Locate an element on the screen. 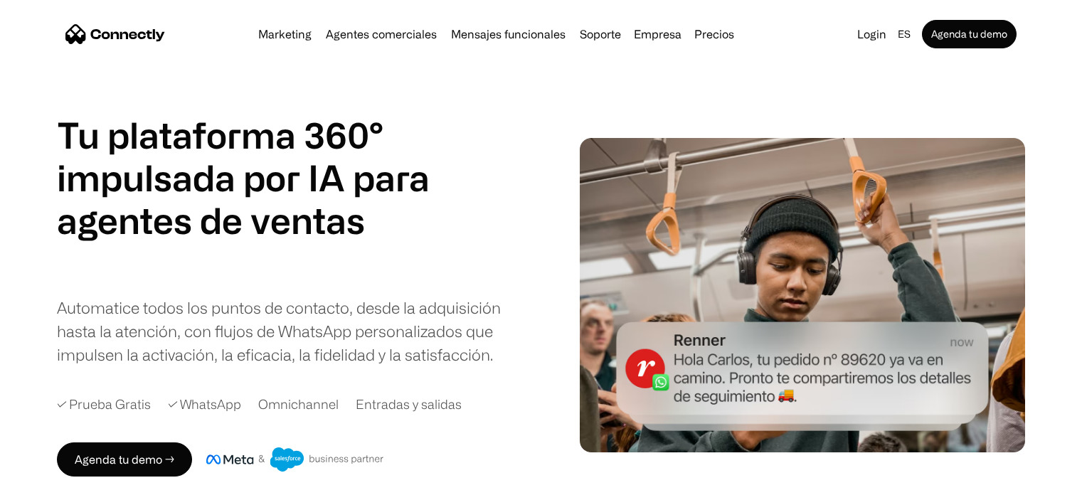 The height and width of the screenshot is (500, 1082). div: Empresa is located at coordinates (657, 34).